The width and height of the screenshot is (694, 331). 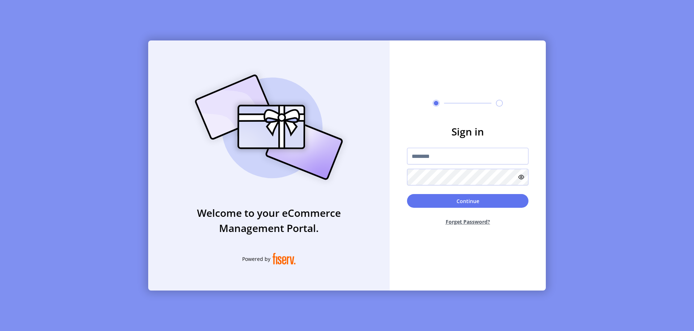 I want to click on button: Forget Password?, so click(x=468, y=222).